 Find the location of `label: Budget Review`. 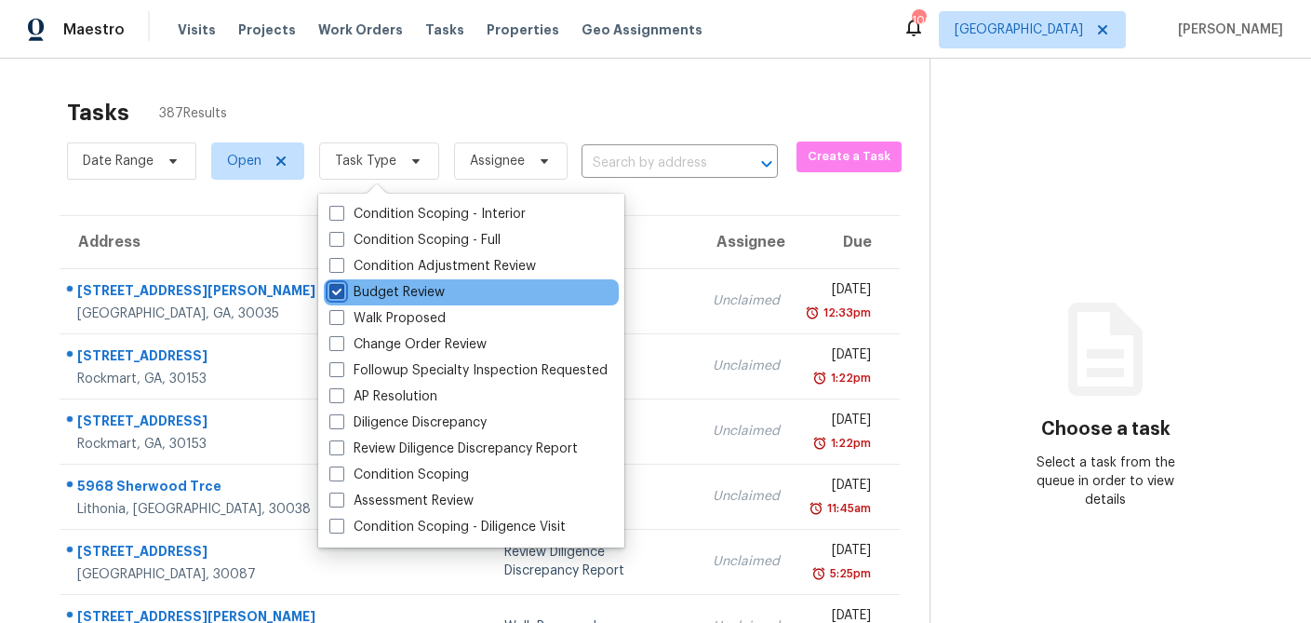

label: Budget Review is located at coordinates (387, 292).